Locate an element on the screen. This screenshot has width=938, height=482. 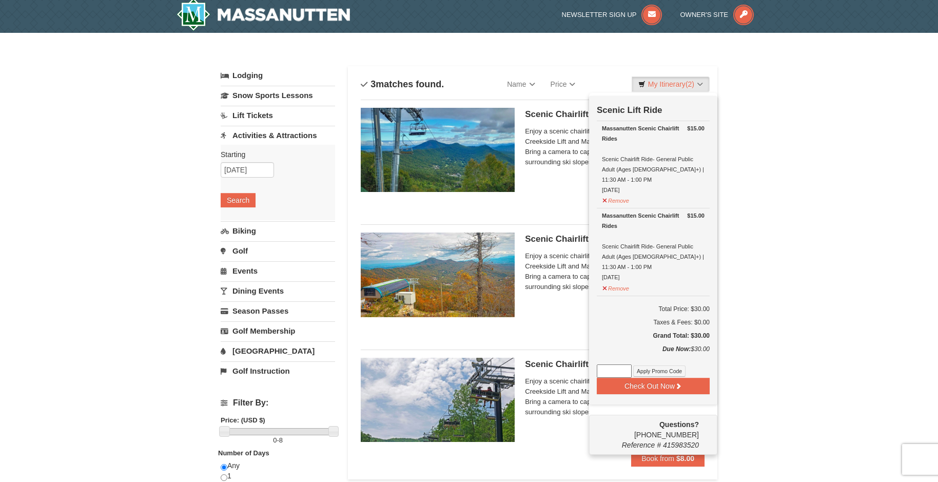
span: Owner's Site is located at coordinates (705, 14).